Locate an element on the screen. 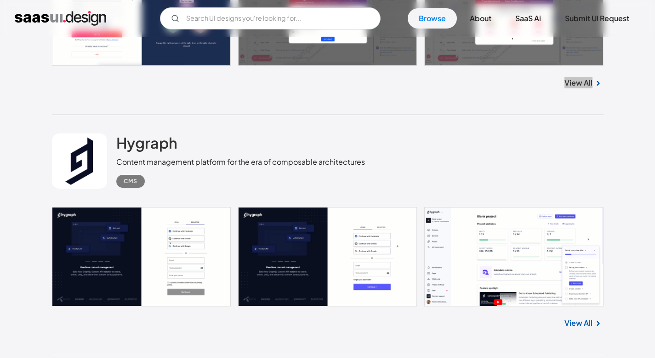  div: CMS is located at coordinates (131, 181).